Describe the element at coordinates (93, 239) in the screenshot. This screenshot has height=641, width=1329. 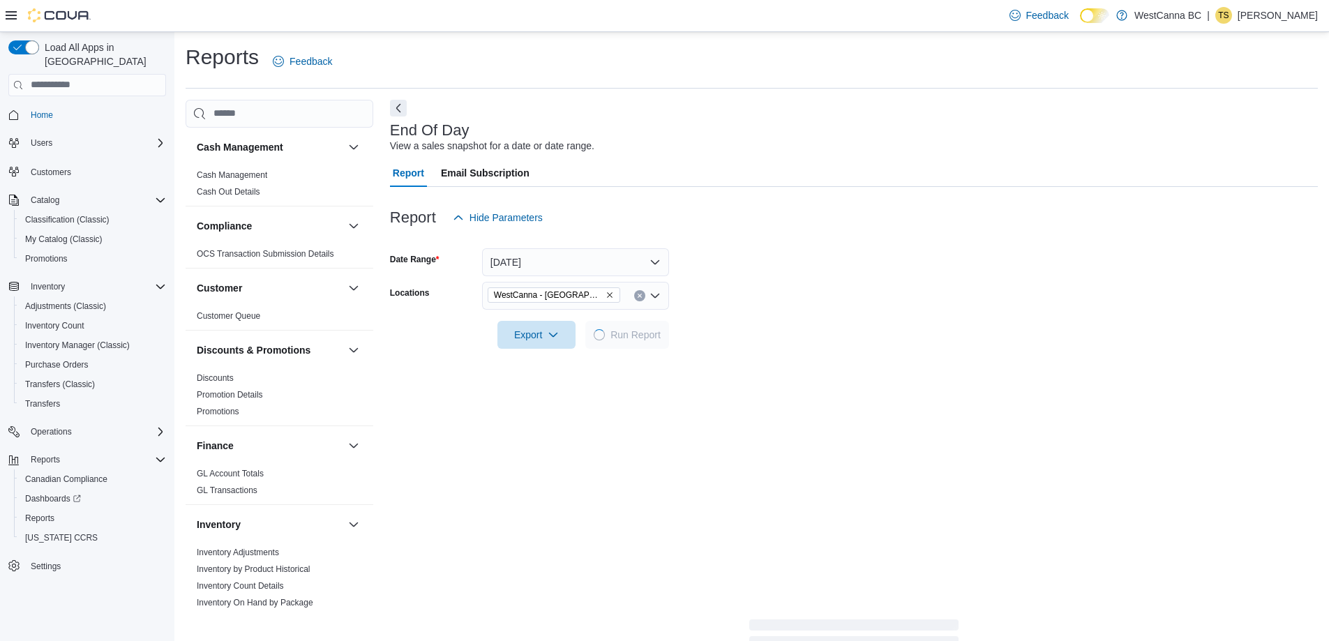
I see `button: My Catalog (Classic)` at that location.